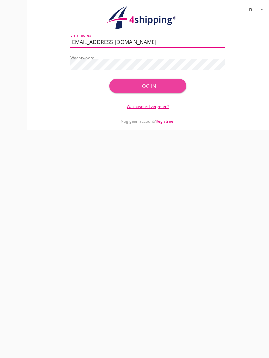  What do you see at coordinates (148, 18) in the screenshot?
I see `img: logo.1f945f1d.svg` at bounding box center [148, 18].